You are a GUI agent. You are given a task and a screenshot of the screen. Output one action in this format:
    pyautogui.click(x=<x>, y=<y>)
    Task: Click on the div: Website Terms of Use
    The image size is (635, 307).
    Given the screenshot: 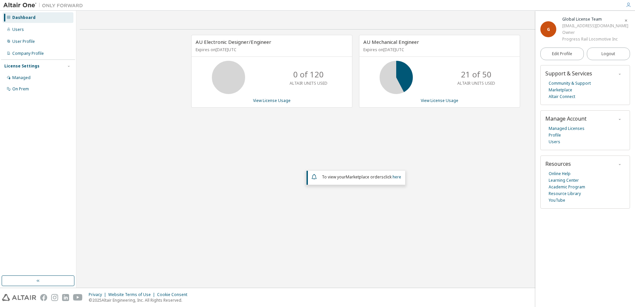 What is the action you would take?
    pyautogui.click(x=133, y=295)
    